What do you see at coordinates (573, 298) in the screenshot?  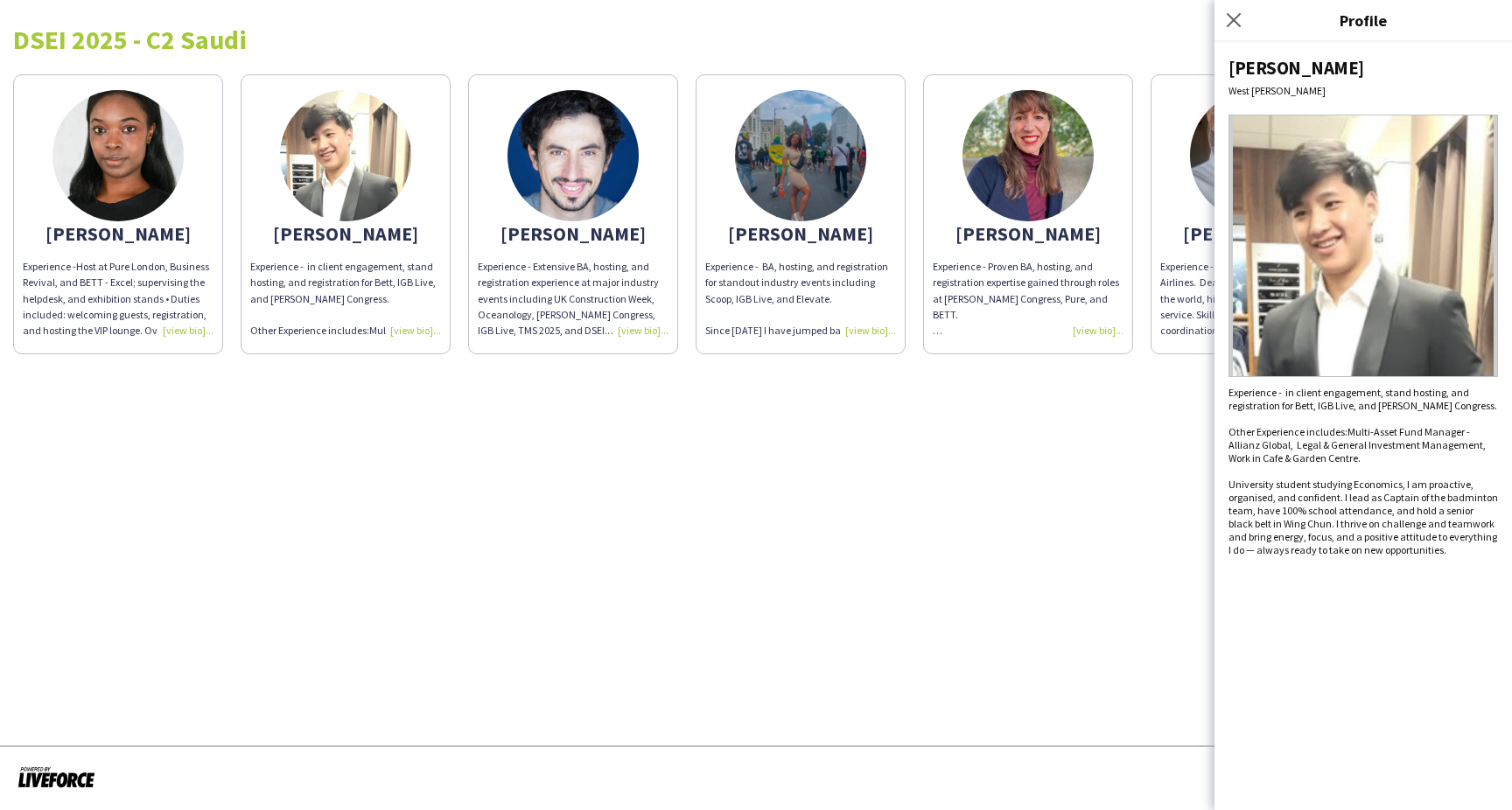 I see `div: Experience - Extensive BA, hosting, and registration experience at major industry events includin...` at bounding box center [573, 298].